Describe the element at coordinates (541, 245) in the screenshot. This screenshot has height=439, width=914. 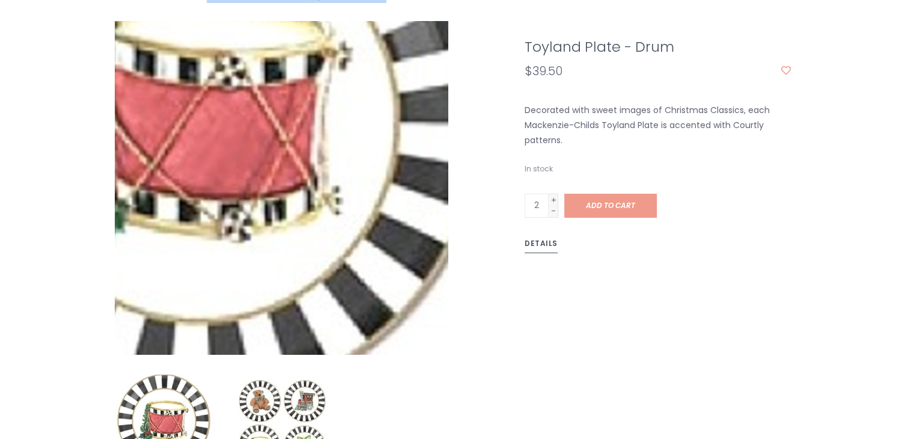
I see `a: Details` at that location.